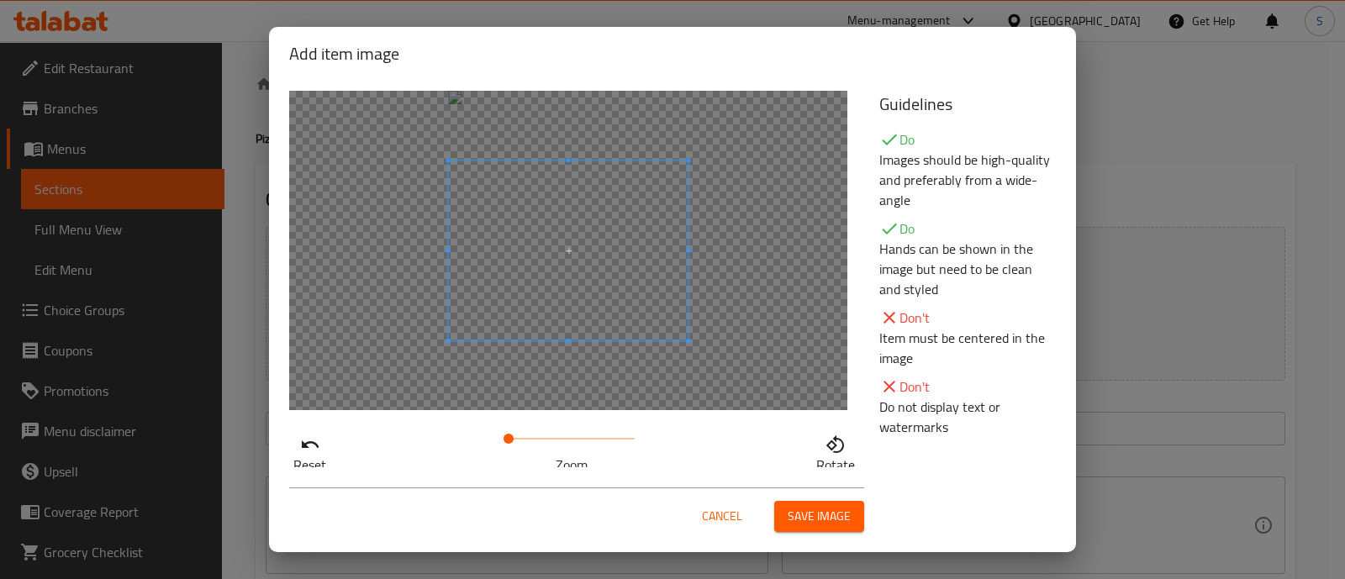 Image resolution: width=1345 pixels, height=579 pixels. I want to click on p: Item must be centered in the image, so click(968, 348).